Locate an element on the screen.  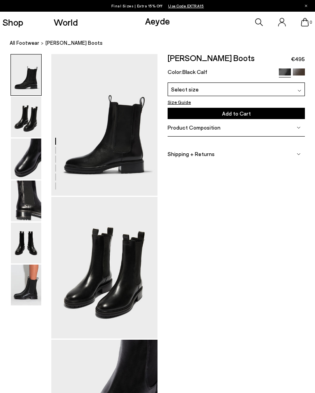
span: Product Composition is located at coordinates (194, 127).